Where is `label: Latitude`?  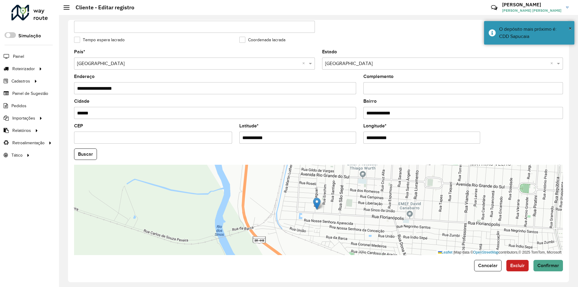 label: Latitude is located at coordinates (249, 126).